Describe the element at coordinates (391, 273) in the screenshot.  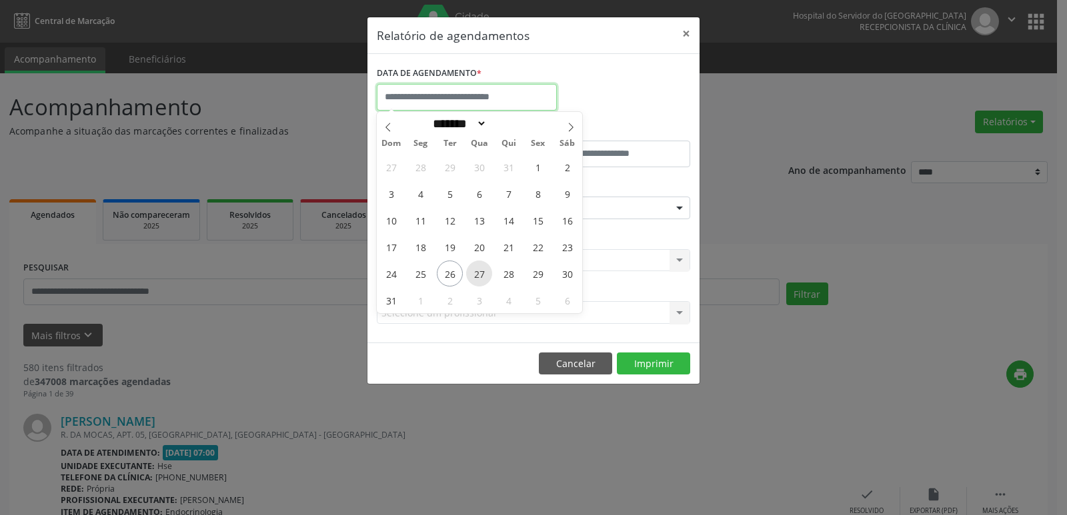
I see `span: Agosto 24, 2025` at that location.